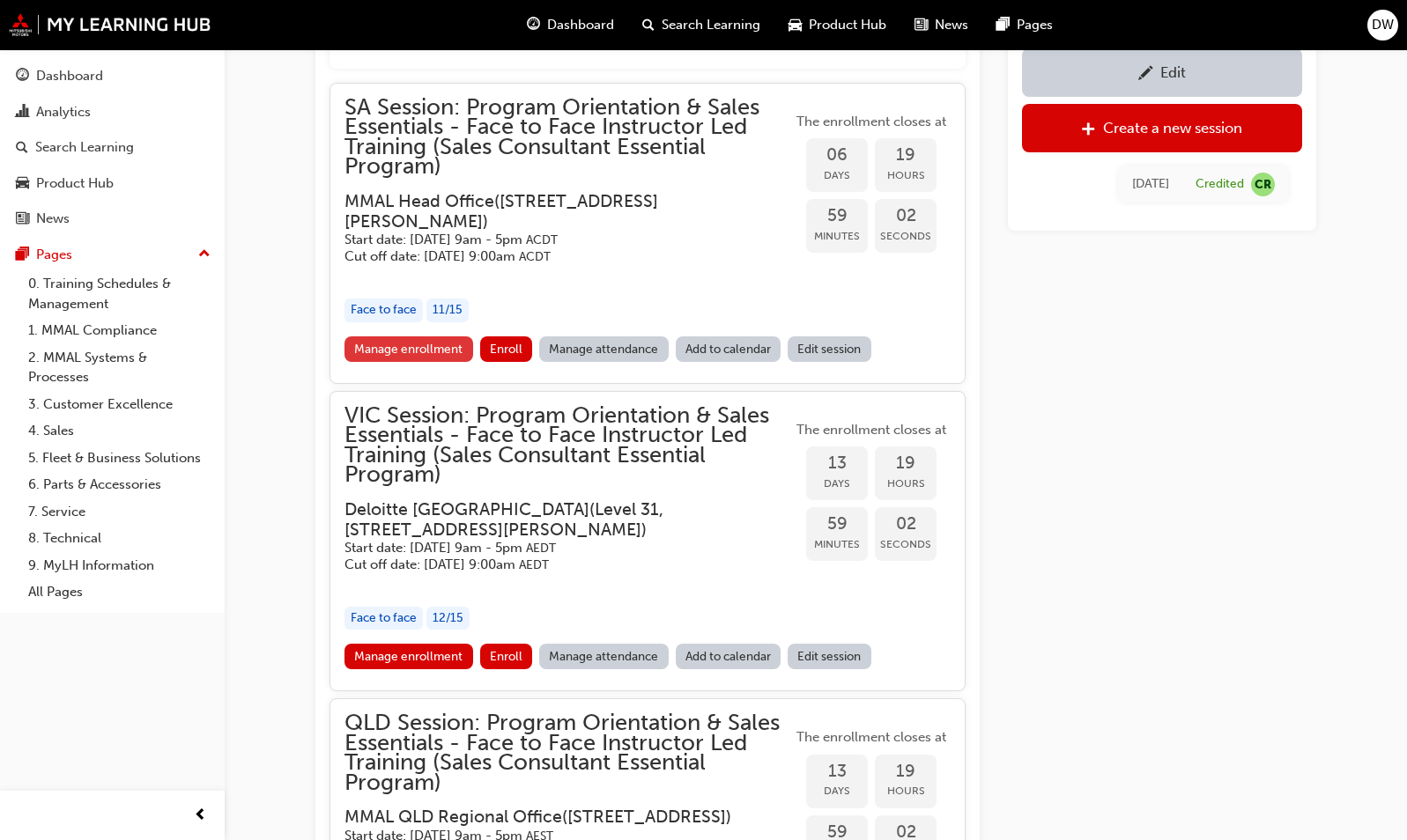 Image resolution: width=1407 pixels, height=840 pixels. What do you see at coordinates (647, 233) in the screenshot?
I see `button: SA Session: Program Orientation & Sales Essentials - Face to Face Instructor Led Training (Sales ...` at bounding box center [647, 233].